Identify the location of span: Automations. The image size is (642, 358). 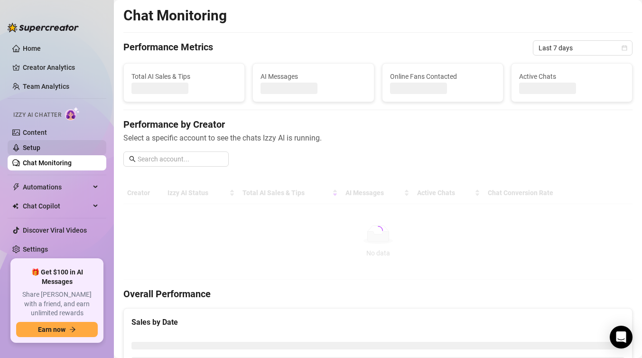
(56, 187).